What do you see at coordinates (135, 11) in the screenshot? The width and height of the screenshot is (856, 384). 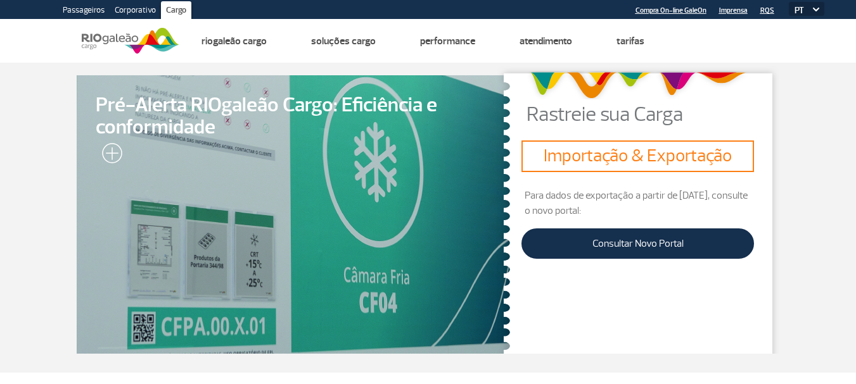 I see `a: Corporativo` at bounding box center [135, 11].